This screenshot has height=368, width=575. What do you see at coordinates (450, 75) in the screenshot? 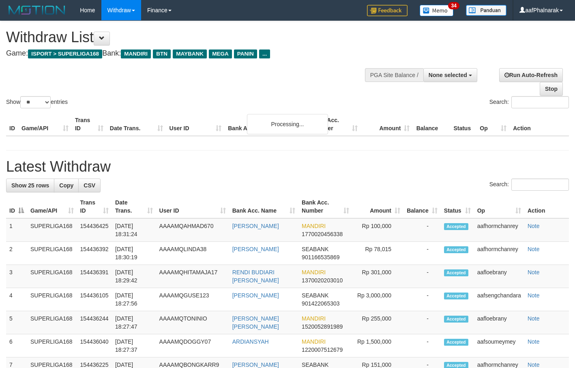
I see `button: None selected` at bounding box center [450, 75].